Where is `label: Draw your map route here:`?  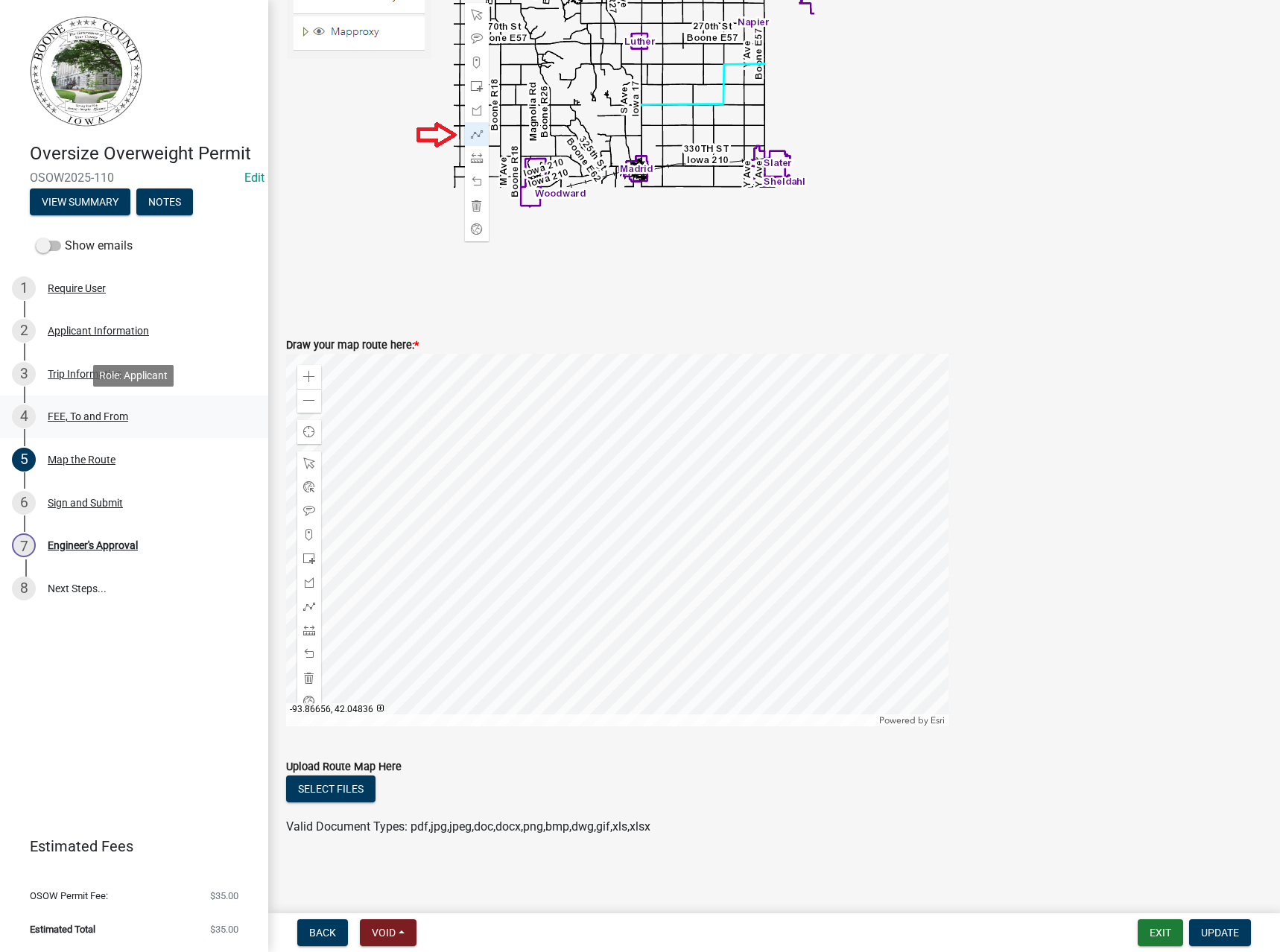
label: Draw your map route here: is located at coordinates (352, 346).